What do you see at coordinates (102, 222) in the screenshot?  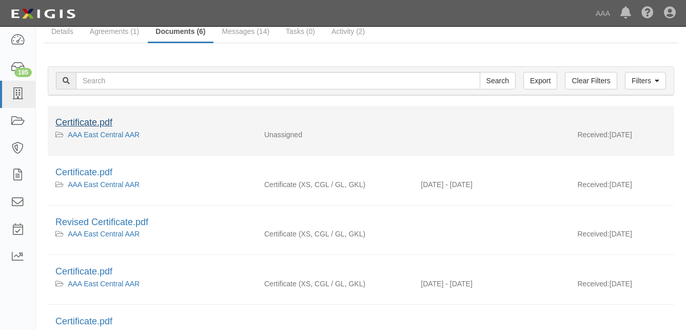 I see `a: Revised Certificate.pdf` at bounding box center [102, 222].